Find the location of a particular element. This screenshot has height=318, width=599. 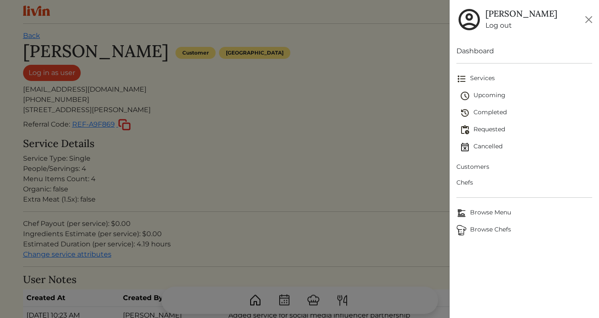

img: format_list_bulleted-ebc7f0161ee23162107b508e562e81cd567eeab2455044221954b09d19068e74.svg is located at coordinates (461, 79).